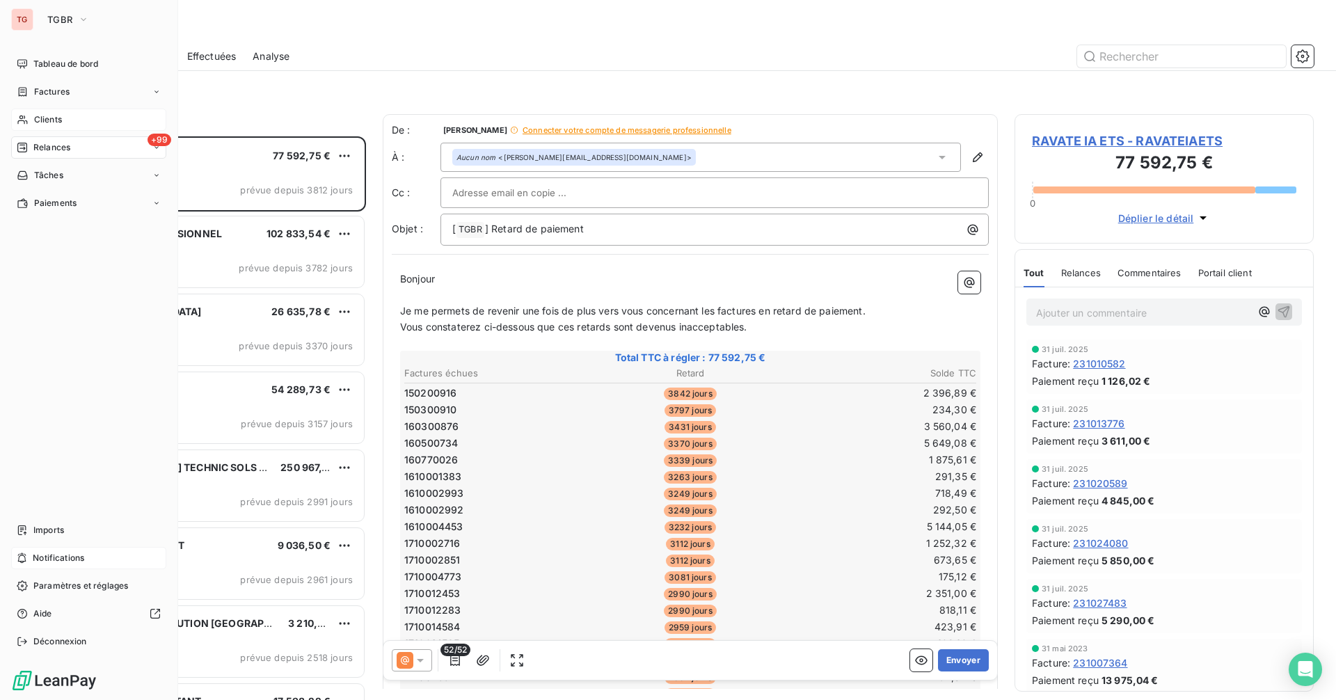 This screenshot has width=1336, height=700. Describe the element at coordinates (81, 586) in the screenshot. I see `span: Paramètres et réglages` at that location.